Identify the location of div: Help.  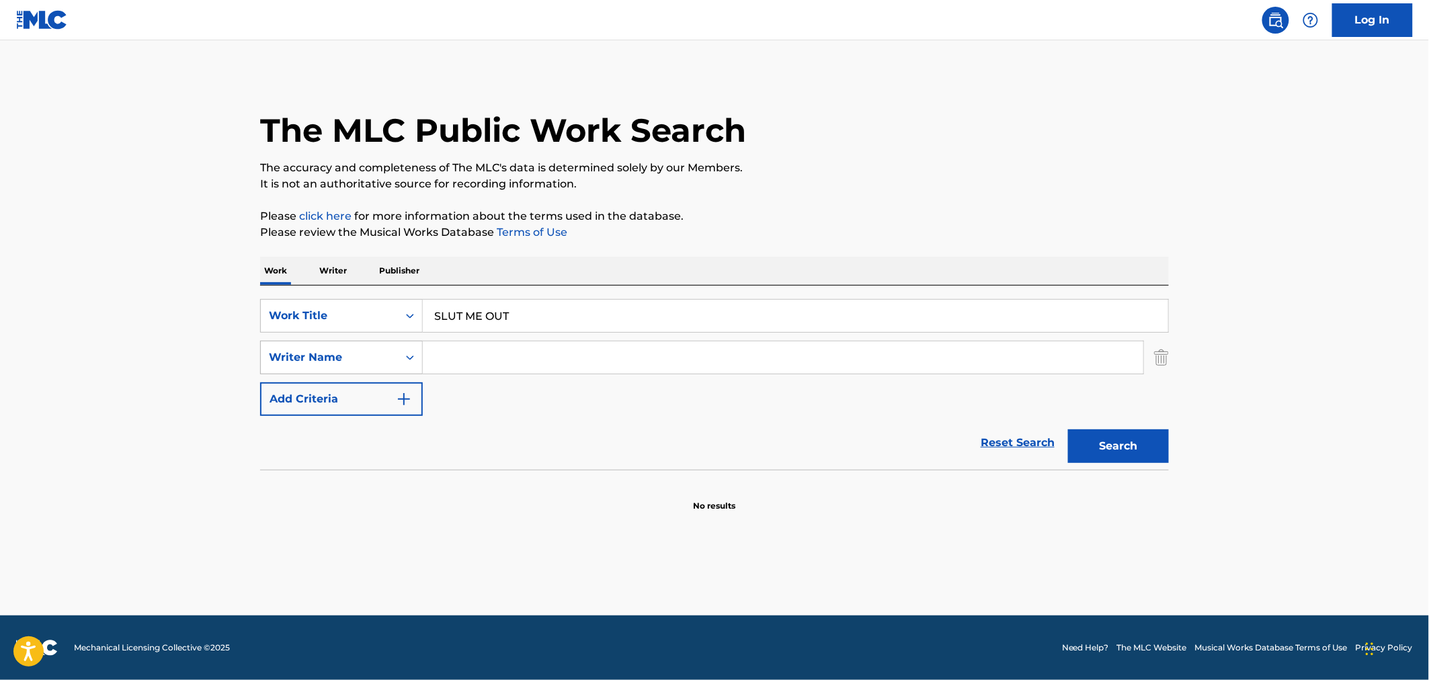
(1311, 20).